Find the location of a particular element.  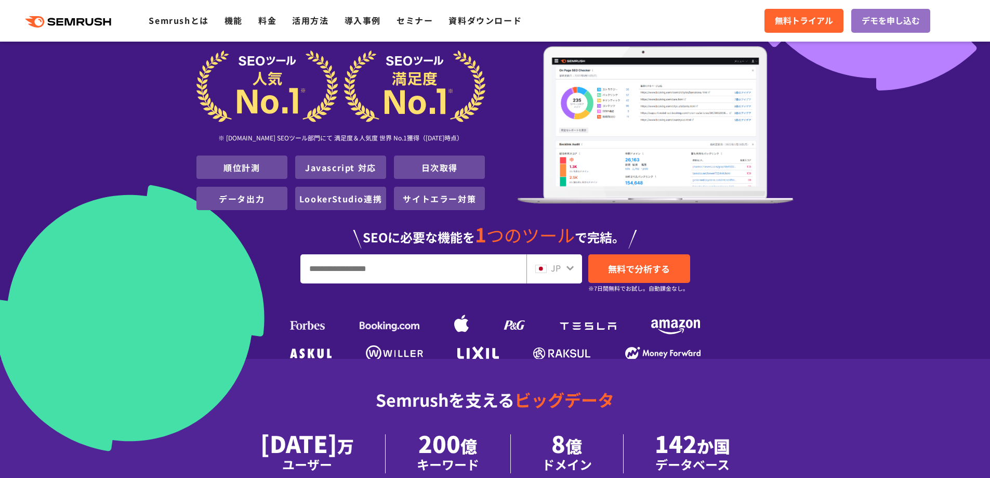

li: 8 is located at coordinates (567, 453).